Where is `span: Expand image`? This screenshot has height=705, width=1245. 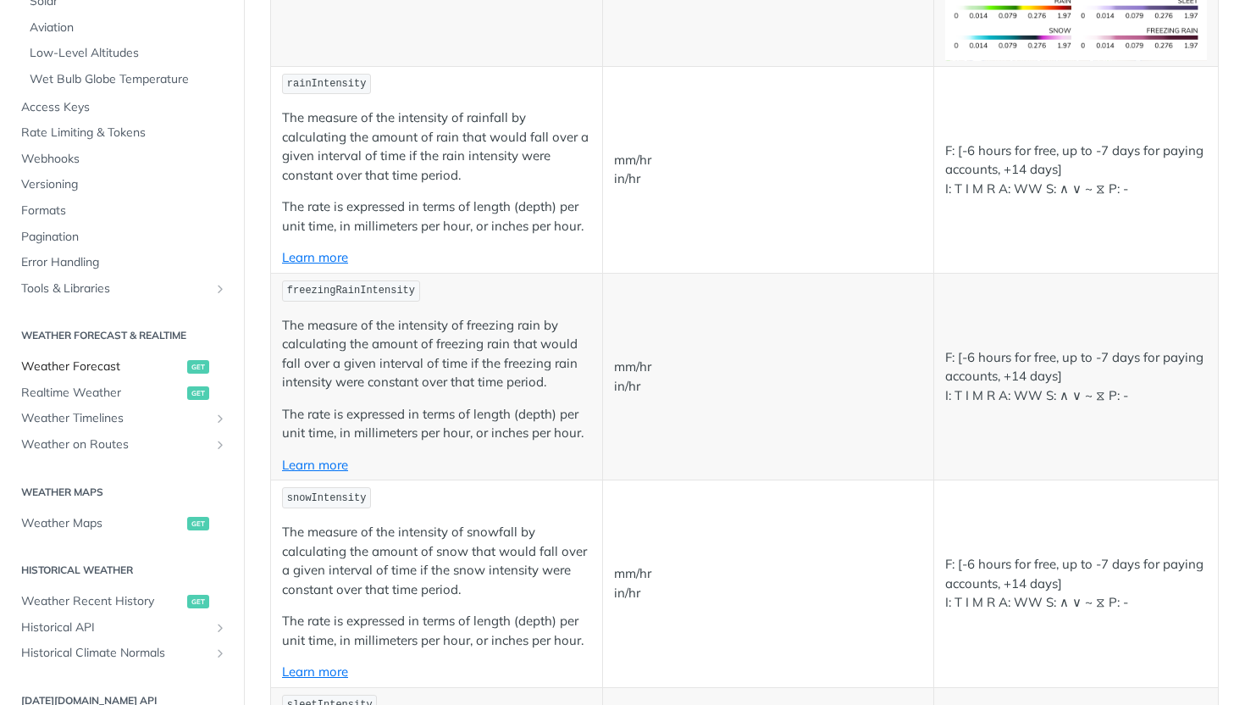
span: Expand image is located at coordinates (1076, 15).